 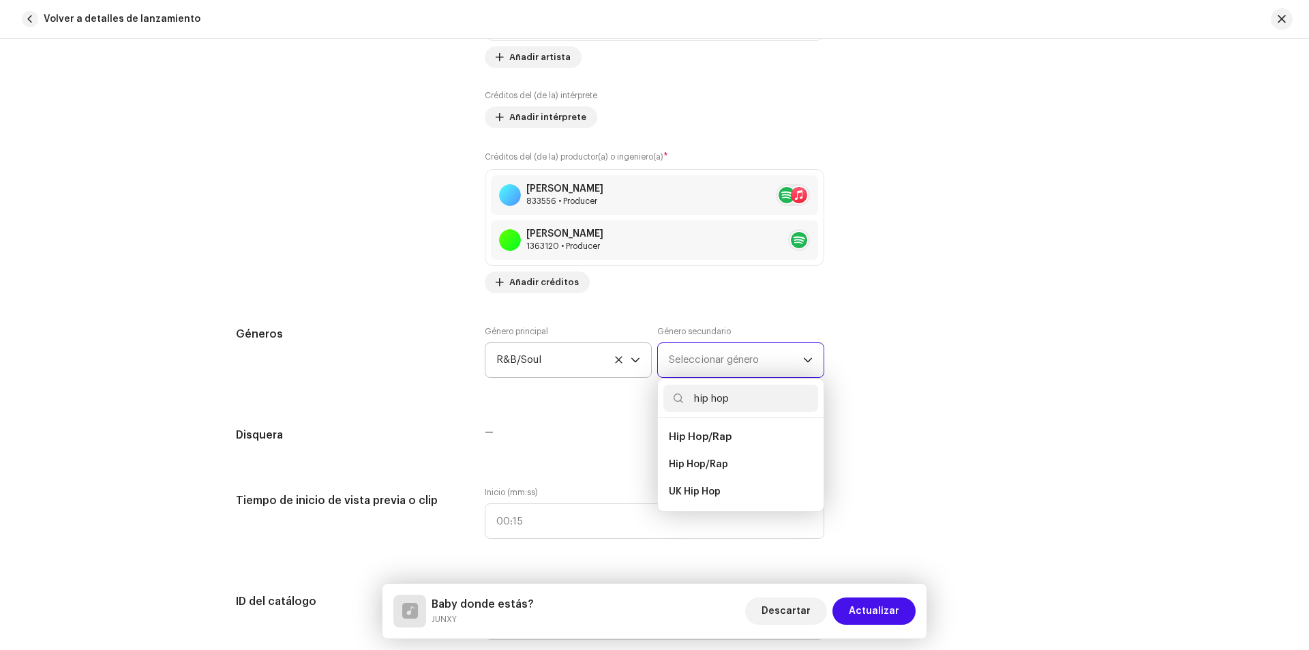 I want to click on span: Añadir artista, so click(x=540, y=57).